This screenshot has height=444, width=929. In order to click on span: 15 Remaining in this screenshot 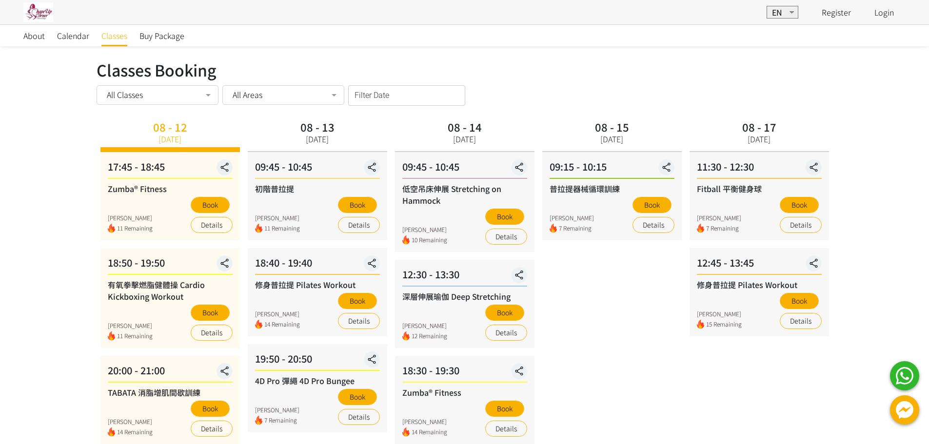, I will do `click(723, 324)`.